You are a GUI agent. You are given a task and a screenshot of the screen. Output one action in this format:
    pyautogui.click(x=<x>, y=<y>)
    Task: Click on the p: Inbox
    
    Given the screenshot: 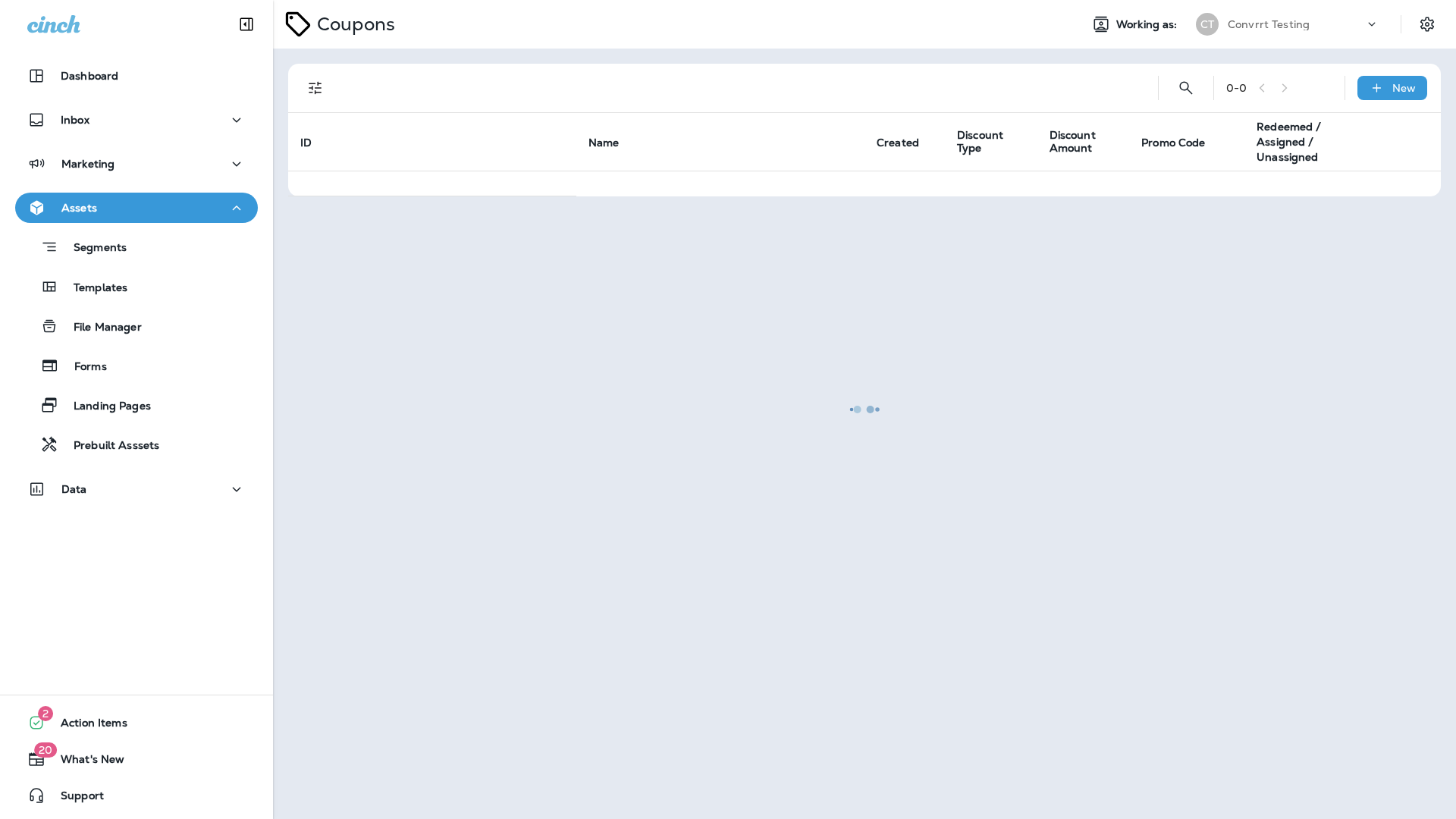 What is the action you would take?
    pyautogui.click(x=75, y=120)
    